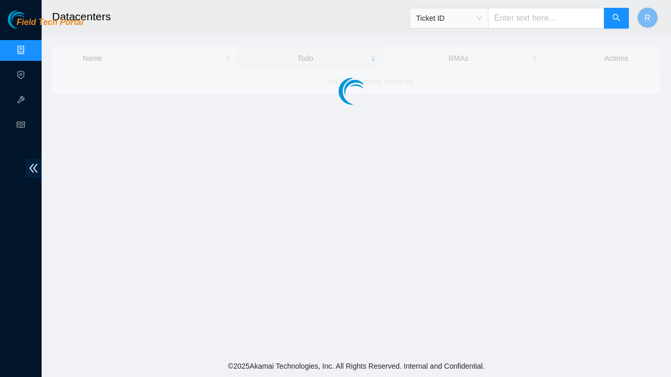 The height and width of the screenshot is (377, 671). I want to click on img: Akamai Technologies, so click(30, 19).